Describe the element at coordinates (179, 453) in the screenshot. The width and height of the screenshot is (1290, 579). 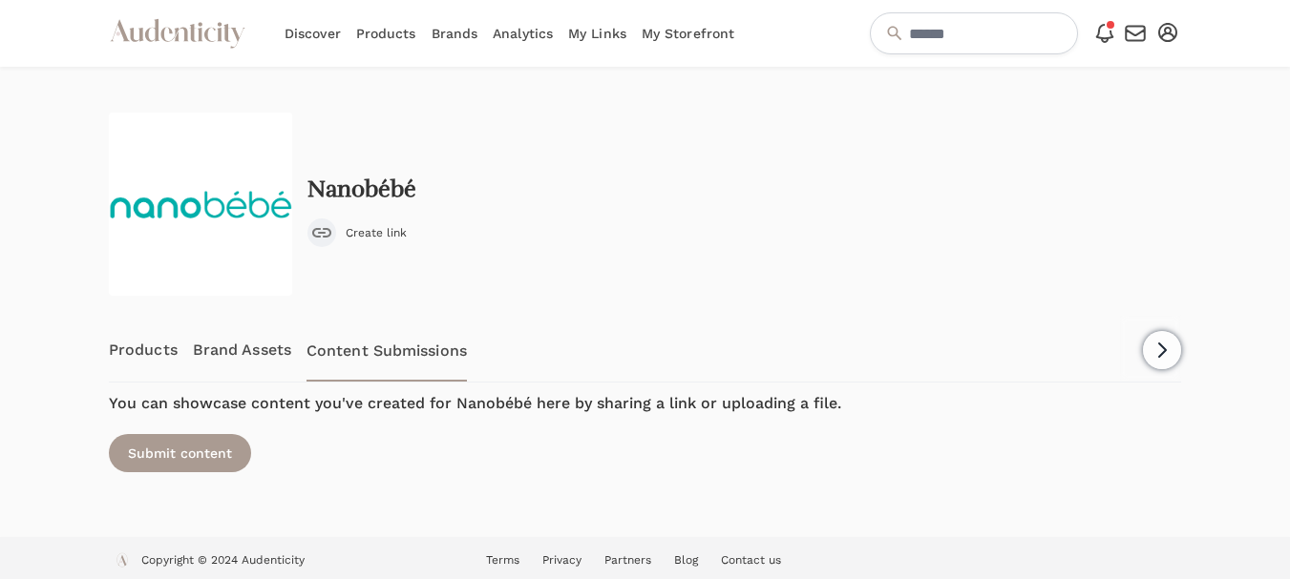
I see `div: Submit content` at that location.